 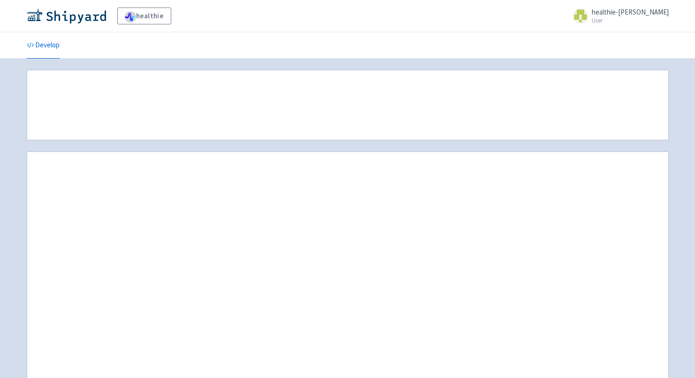 I want to click on a: healthie, so click(x=144, y=16).